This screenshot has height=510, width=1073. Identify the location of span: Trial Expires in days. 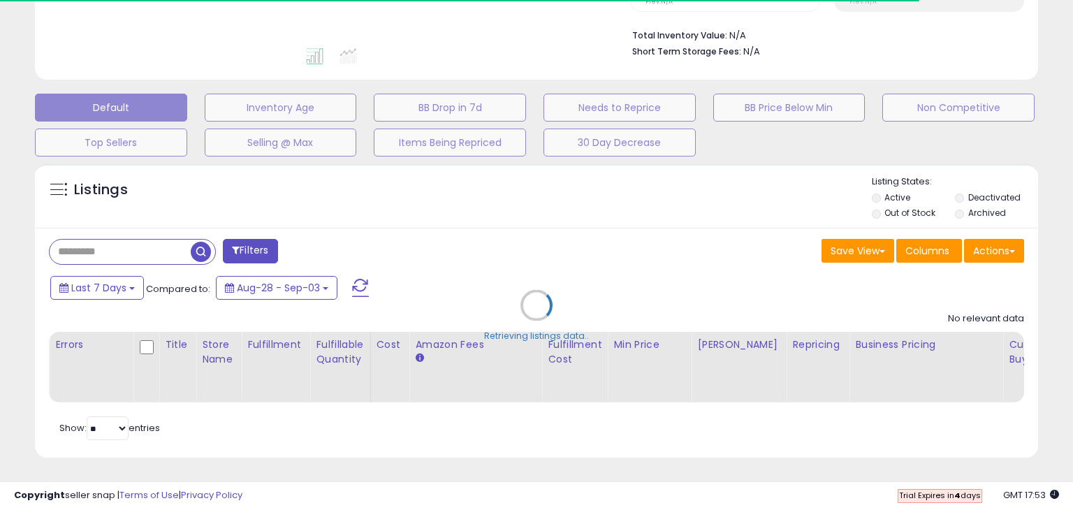
(939, 495).